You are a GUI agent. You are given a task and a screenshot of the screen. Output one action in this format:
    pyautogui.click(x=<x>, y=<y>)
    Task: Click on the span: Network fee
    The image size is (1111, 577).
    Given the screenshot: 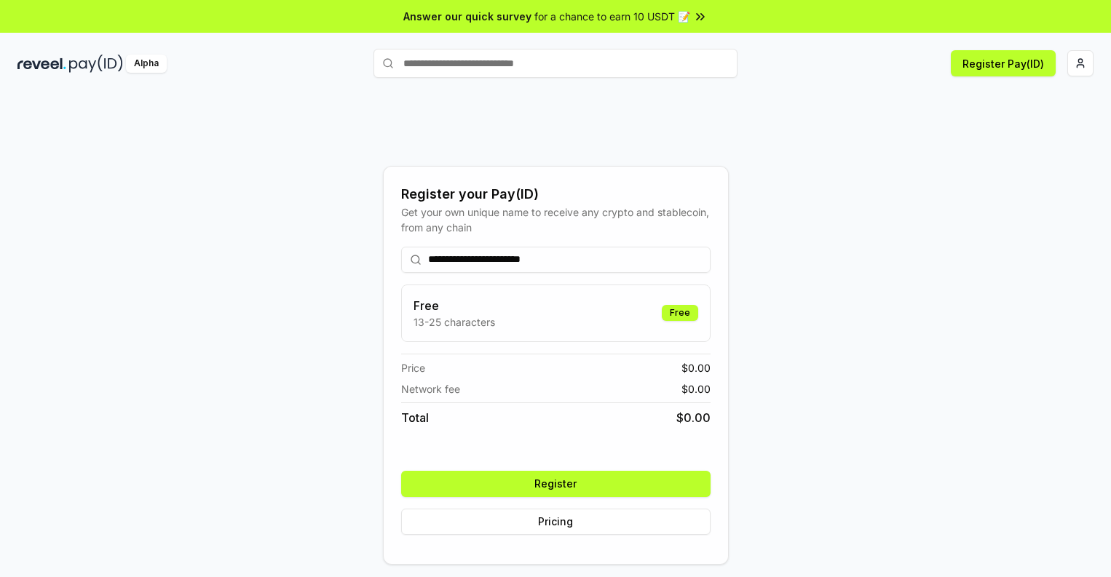 What is the action you would take?
    pyautogui.click(x=430, y=389)
    